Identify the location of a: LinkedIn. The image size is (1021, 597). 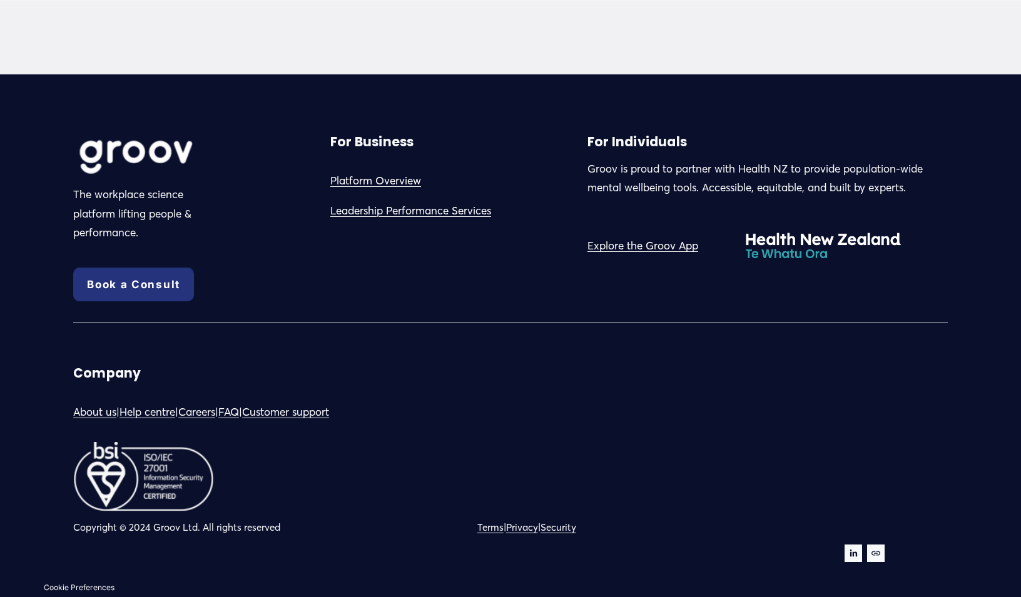
(853, 553).